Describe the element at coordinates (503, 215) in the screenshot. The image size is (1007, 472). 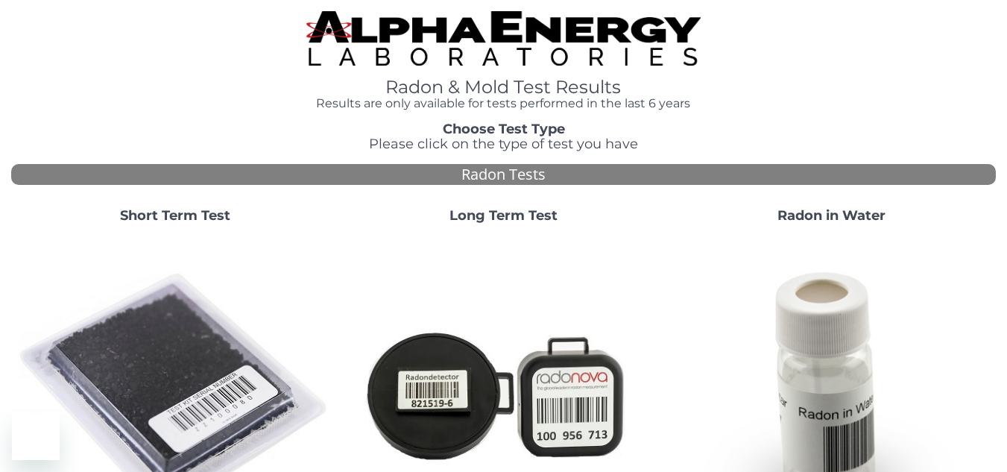
I see `strong: Long Term Test` at that location.